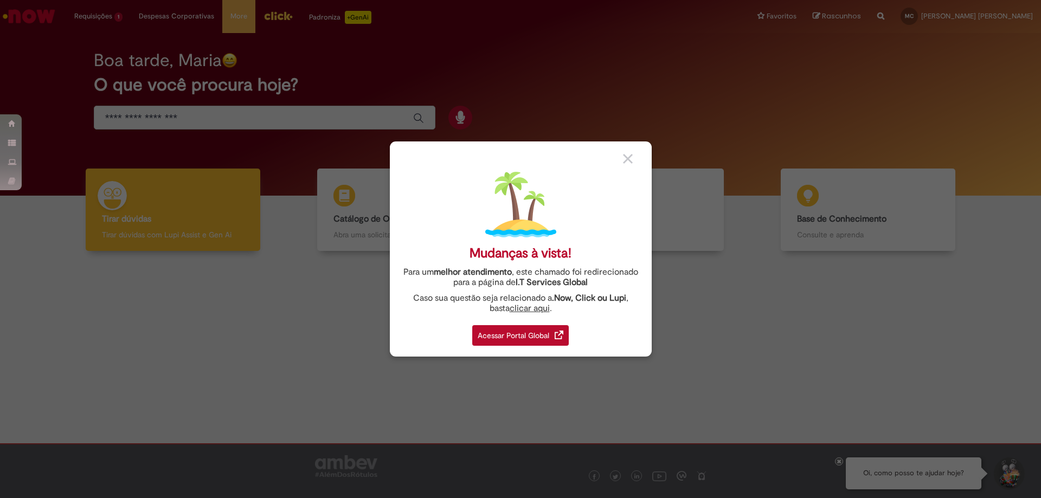  Describe the element at coordinates (520, 253) in the screenshot. I see `div: Mudanças à vista!` at that location.